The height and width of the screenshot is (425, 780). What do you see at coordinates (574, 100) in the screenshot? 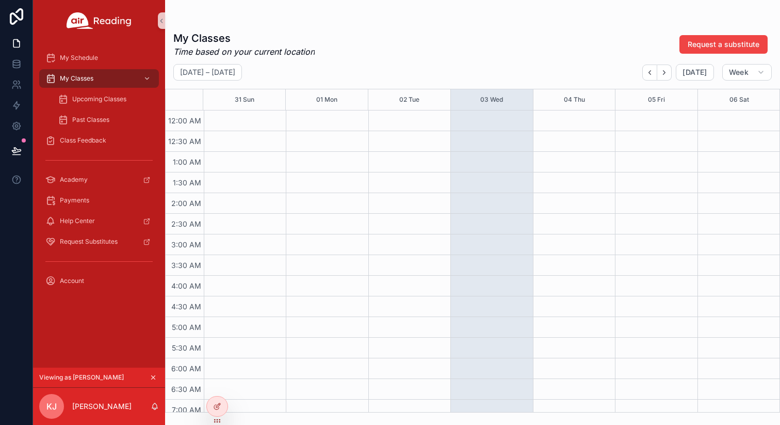
I see `div: 04 Thu` at bounding box center [574, 100].